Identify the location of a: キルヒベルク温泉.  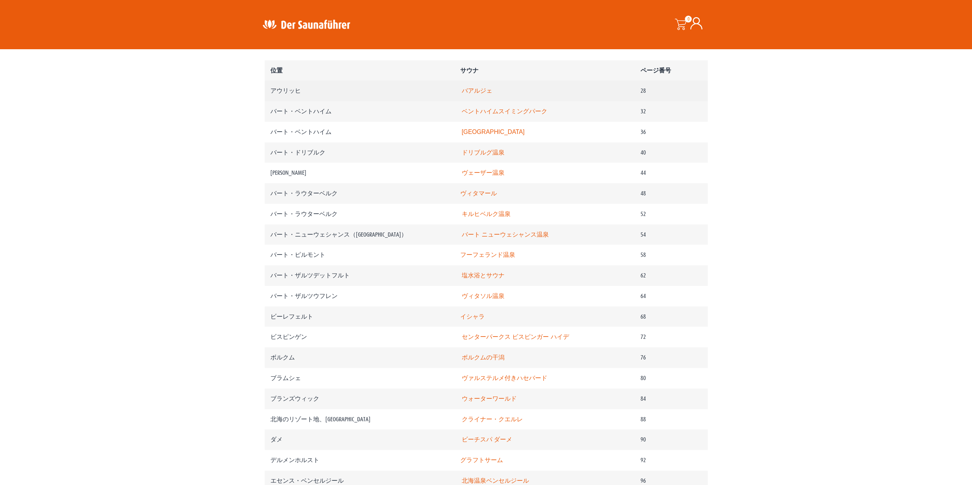
(486, 214).